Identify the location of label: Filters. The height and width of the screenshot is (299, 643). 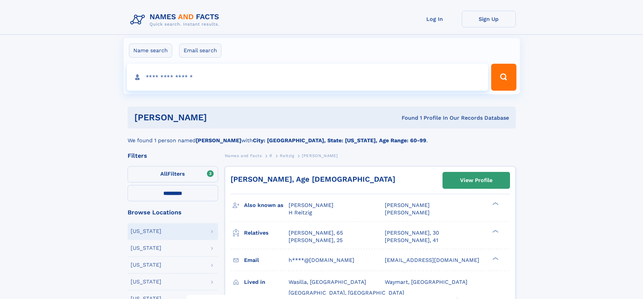
(173, 174).